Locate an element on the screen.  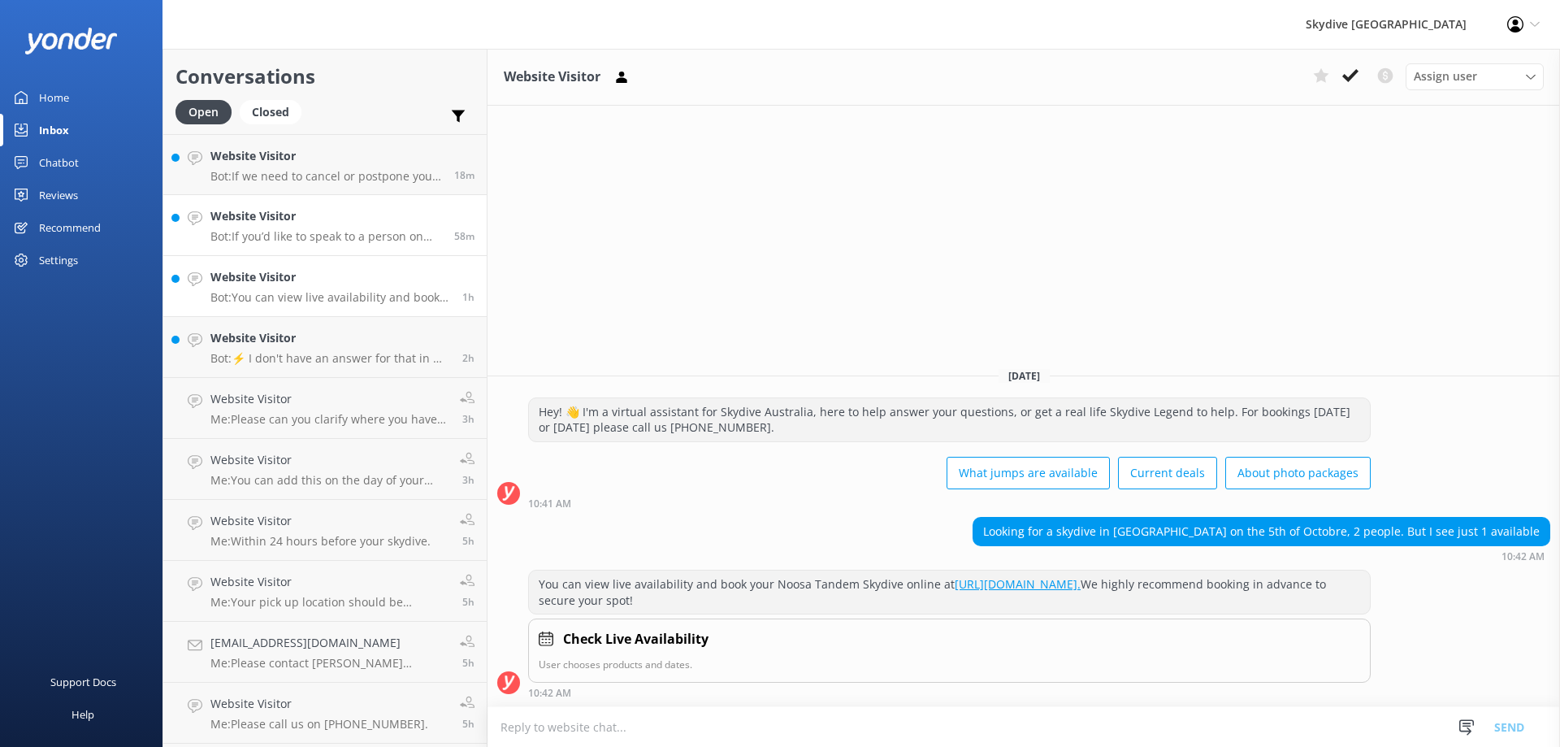
a: Website VisitorMe:You can add this on the day of your skydive3h is located at coordinates (325, 469).